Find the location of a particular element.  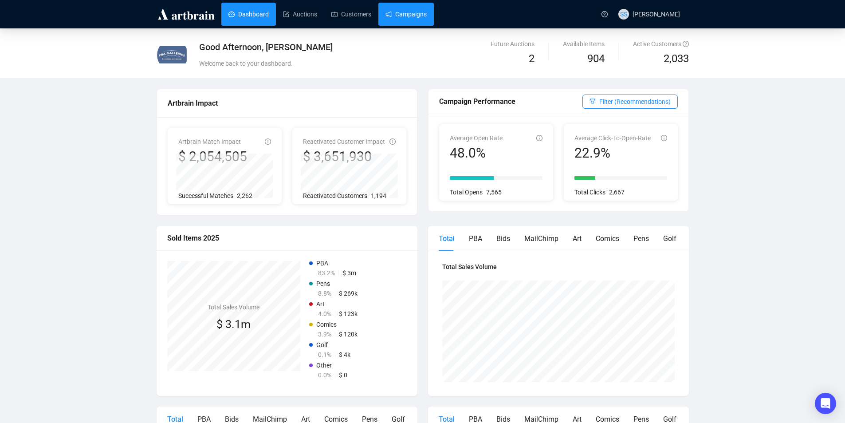

div: Available Items is located at coordinates (584, 44).